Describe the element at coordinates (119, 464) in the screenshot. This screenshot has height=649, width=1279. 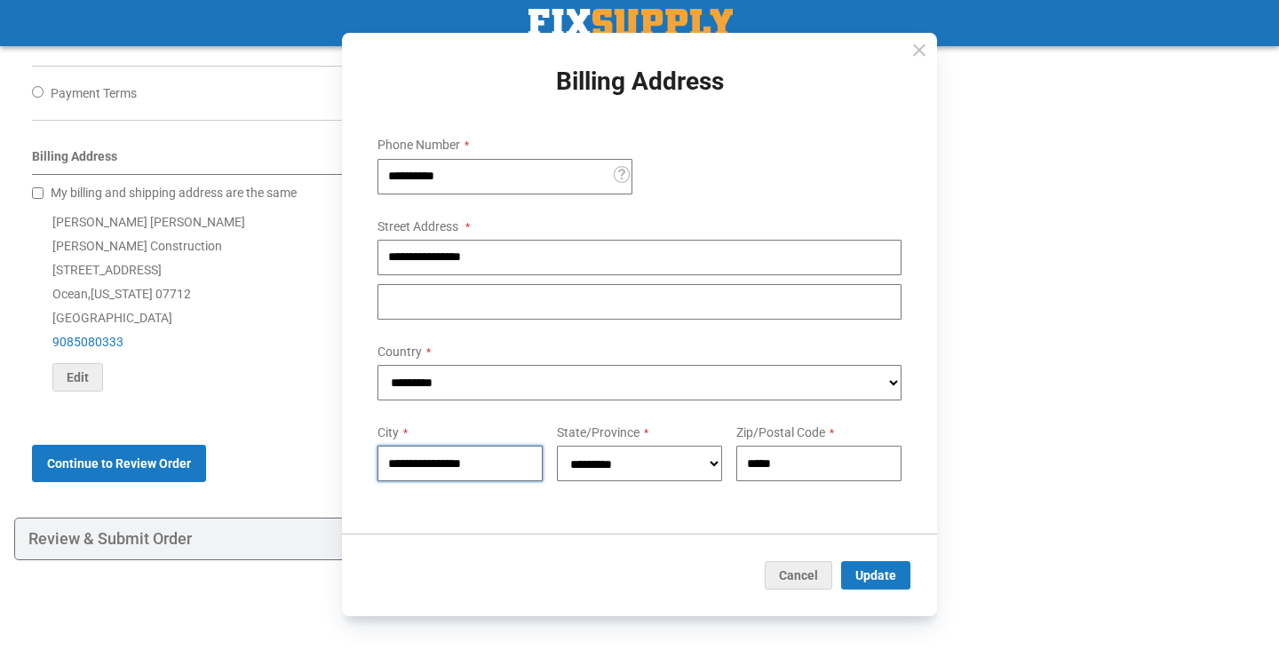
I see `button: Continue to Review Order` at that location.